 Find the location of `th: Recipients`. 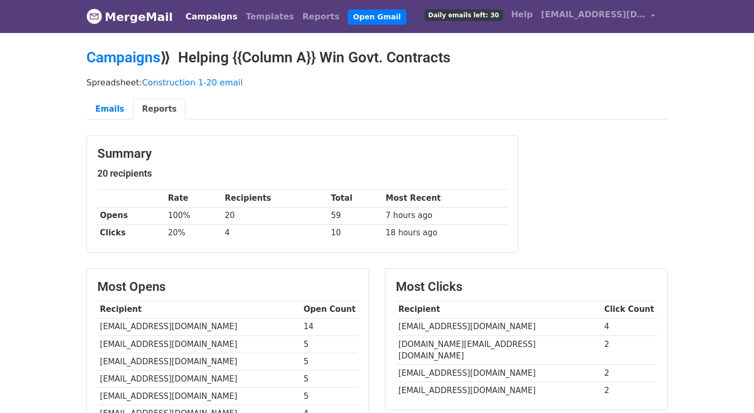

th: Recipients is located at coordinates (275, 198).